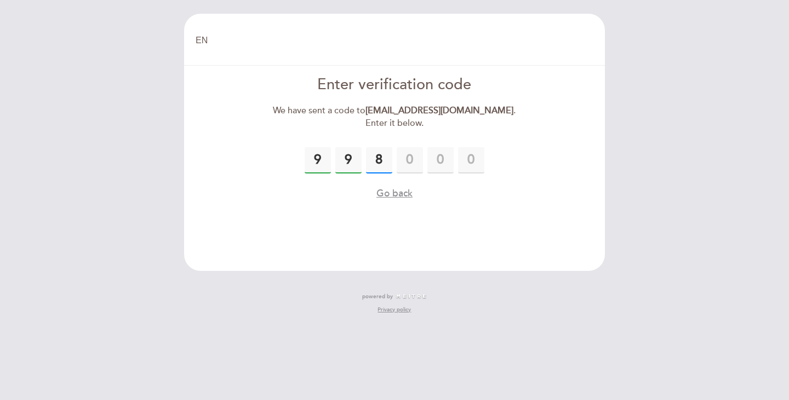 This screenshot has width=789, height=400. What do you see at coordinates (394, 297) in the screenshot?
I see `a: powered by` at bounding box center [394, 297].